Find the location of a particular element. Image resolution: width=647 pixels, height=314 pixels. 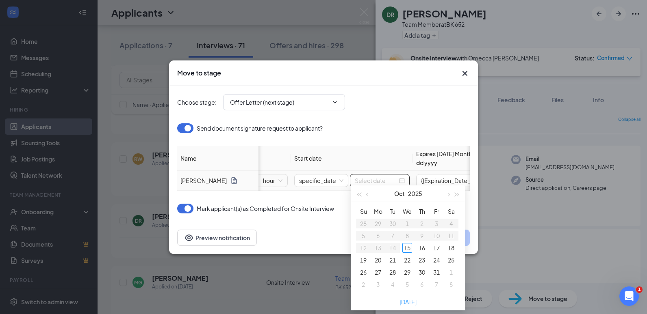

div: 4 is located at coordinates (392, 285).